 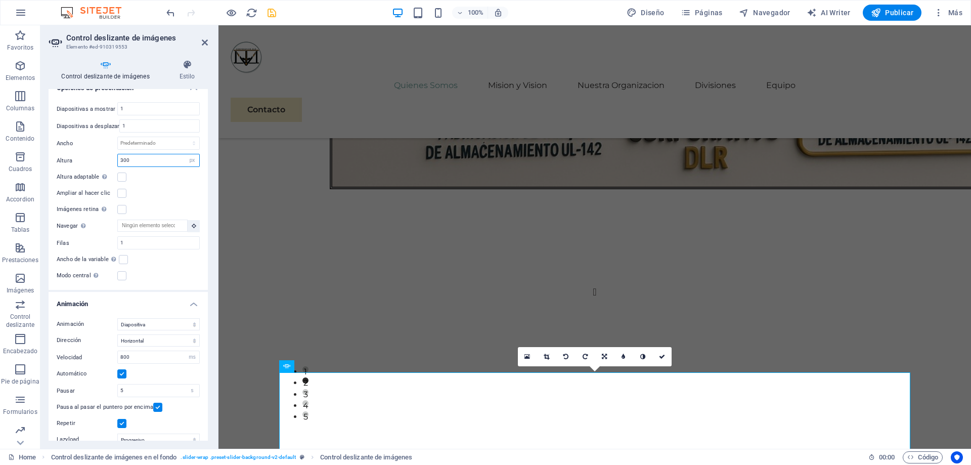 I want to click on h4: Estilo, so click(x=187, y=70).